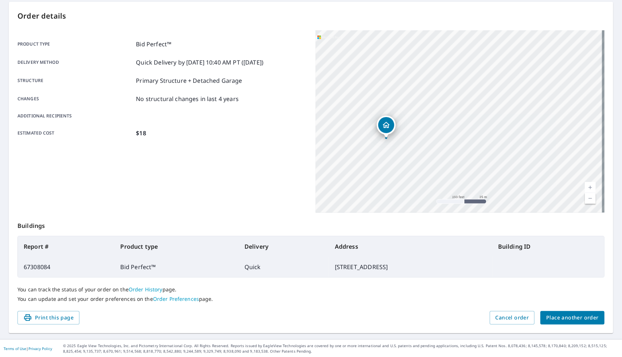 The height and width of the screenshot is (357, 622). What do you see at coordinates (75, 81) in the screenshot?
I see `p: Structure` at bounding box center [75, 81].